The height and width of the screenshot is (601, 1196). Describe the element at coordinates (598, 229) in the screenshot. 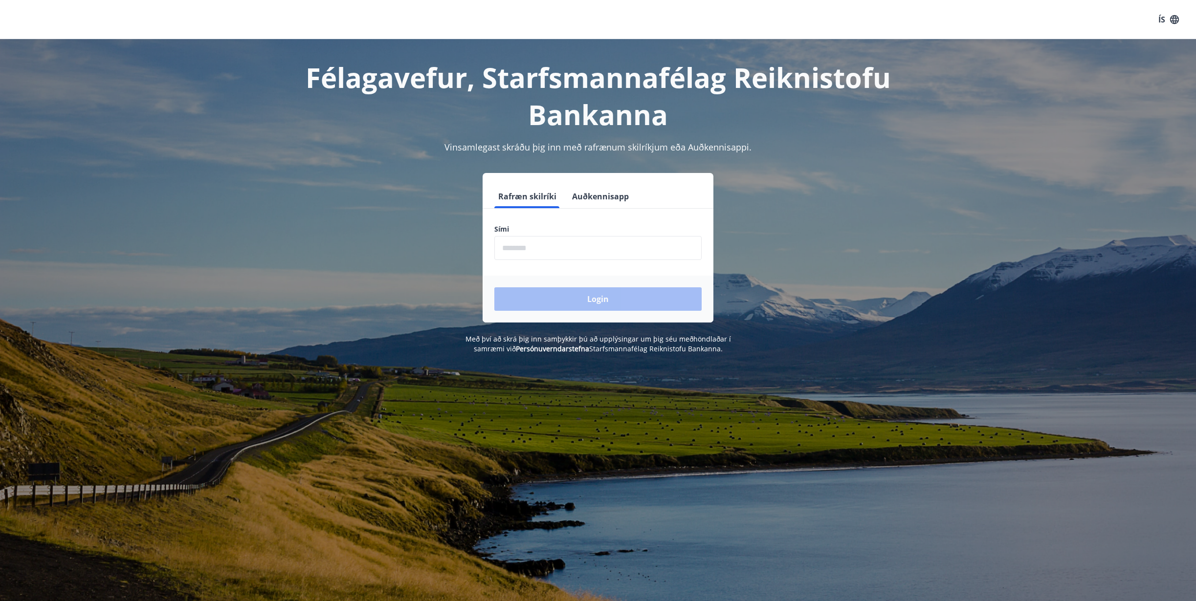

I see `label: Sími` at that location.